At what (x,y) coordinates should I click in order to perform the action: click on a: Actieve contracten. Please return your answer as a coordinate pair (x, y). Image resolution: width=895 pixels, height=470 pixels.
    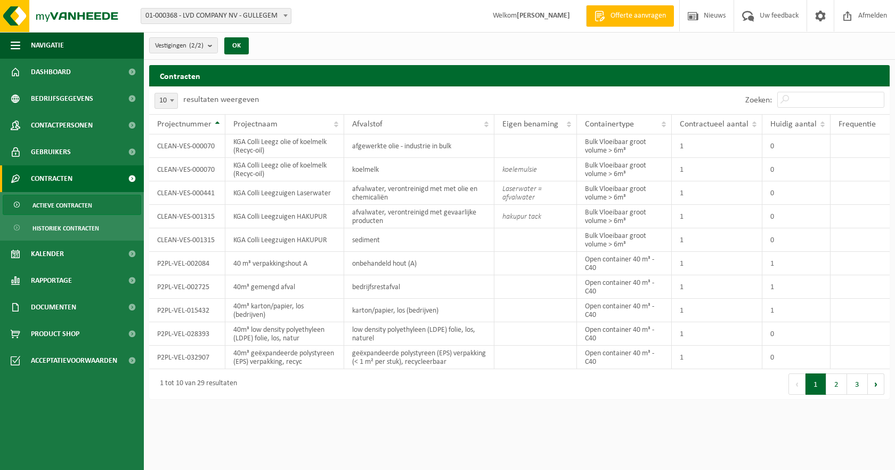
    Looking at the image, I should click on (72, 205).